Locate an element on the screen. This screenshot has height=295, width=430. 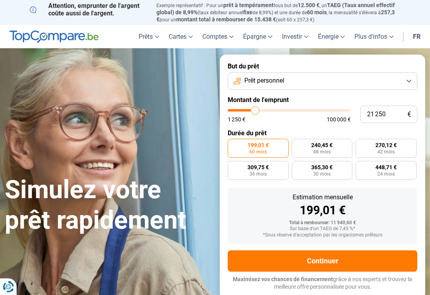
span: Maximisez vos chances de financement is located at coordinates (283, 280).